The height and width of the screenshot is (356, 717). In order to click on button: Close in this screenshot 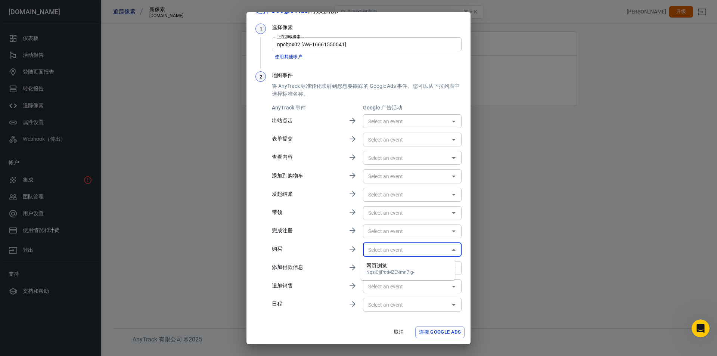, I will do `click(454, 250)`.